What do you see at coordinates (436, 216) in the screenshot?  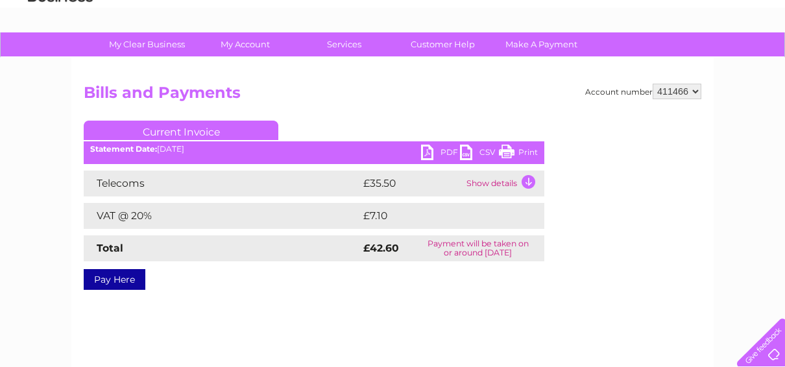 I see `td: £7.10` at bounding box center [436, 216].